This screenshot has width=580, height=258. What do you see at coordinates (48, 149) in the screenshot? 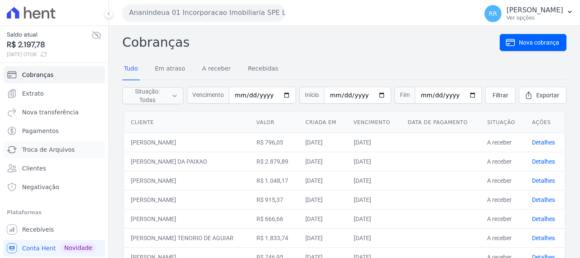
I see `span: Troca de Arquivos` at bounding box center [48, 149].